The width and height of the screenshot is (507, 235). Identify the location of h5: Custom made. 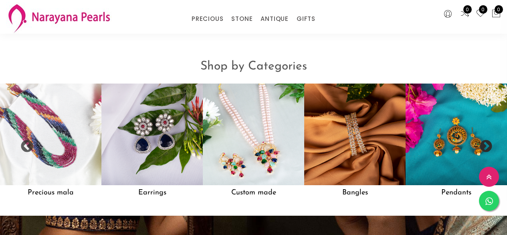
(253, 192).